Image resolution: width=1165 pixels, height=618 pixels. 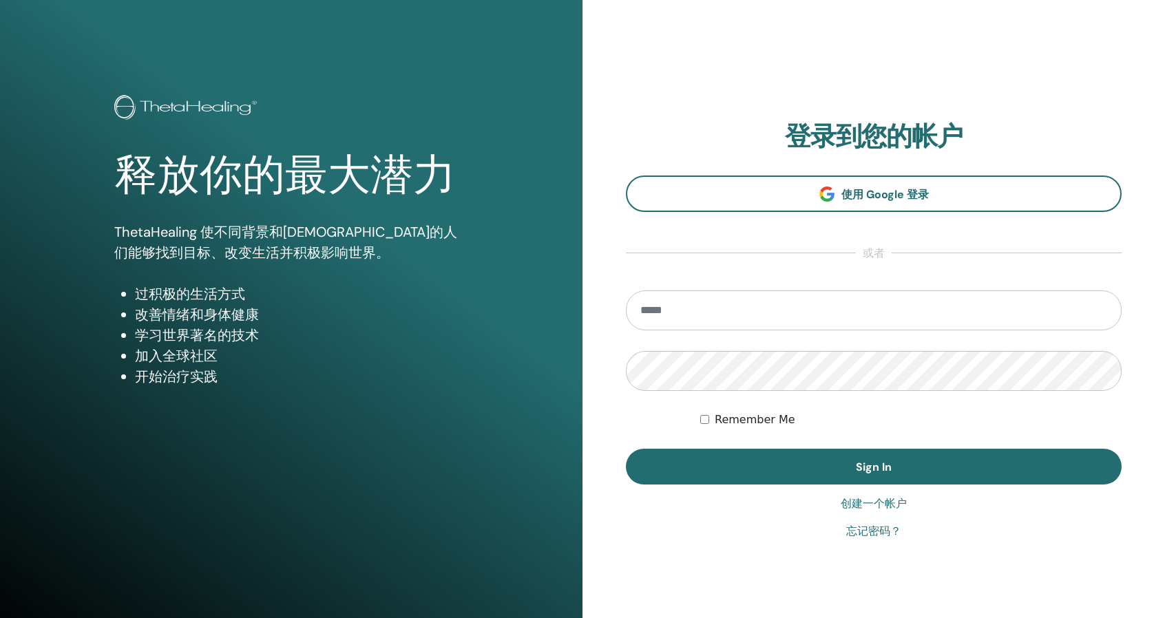 What do you see at coordinates (874, 253) in the screenshot?
I see `span: 或者` at bounding box center [874, 253].